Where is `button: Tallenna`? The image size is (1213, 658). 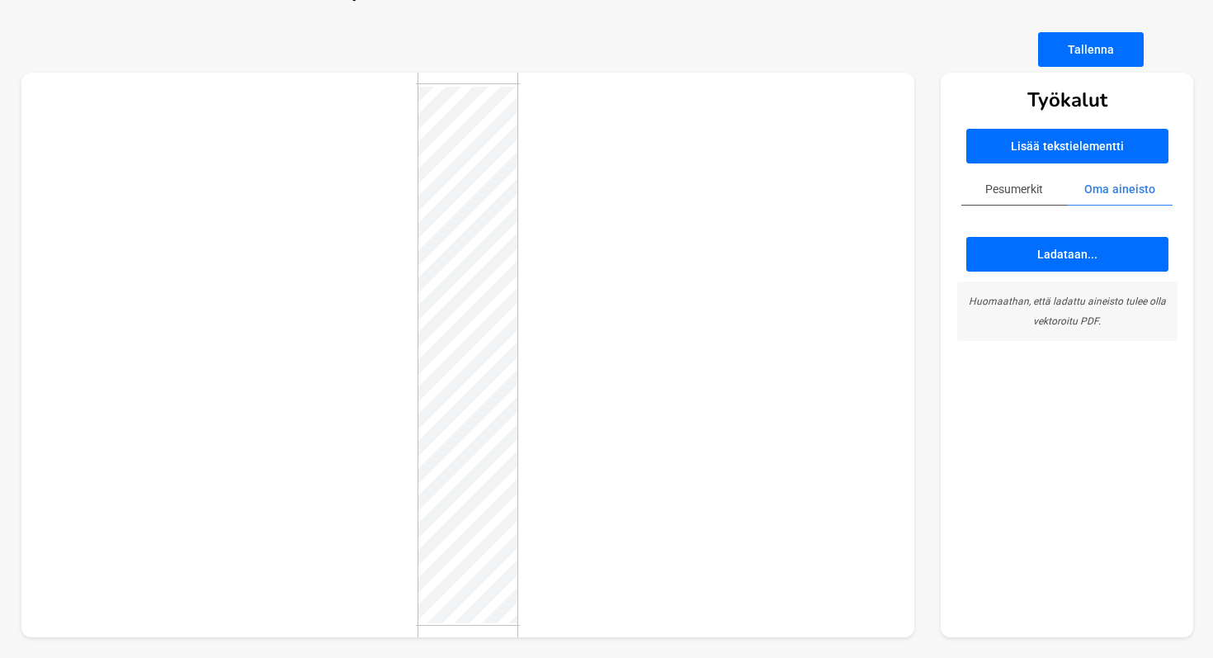 button: Tallenna is located at coordinates (1091, 50).